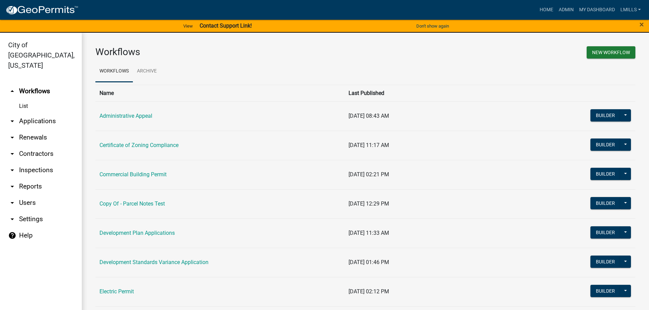 This screenshot has height=310, width=649. What do you see at coordinates (566, 10) in the screenshot?
I see `a: Admin` at bounding box center [566, 10].